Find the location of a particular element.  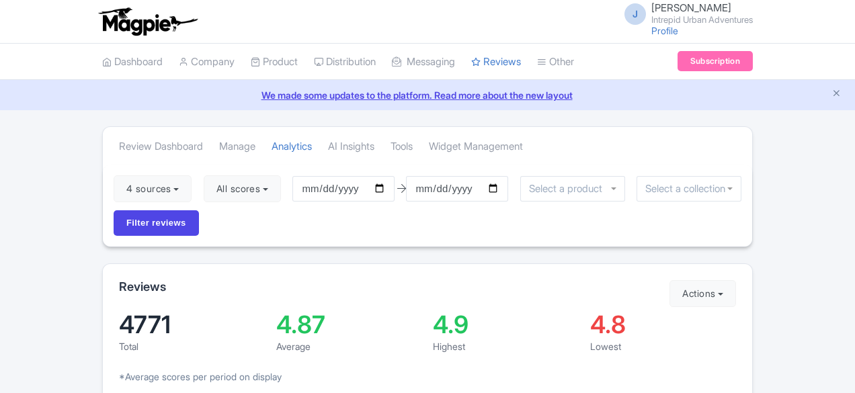

a: Messaging is located at coordinates (424, 62).